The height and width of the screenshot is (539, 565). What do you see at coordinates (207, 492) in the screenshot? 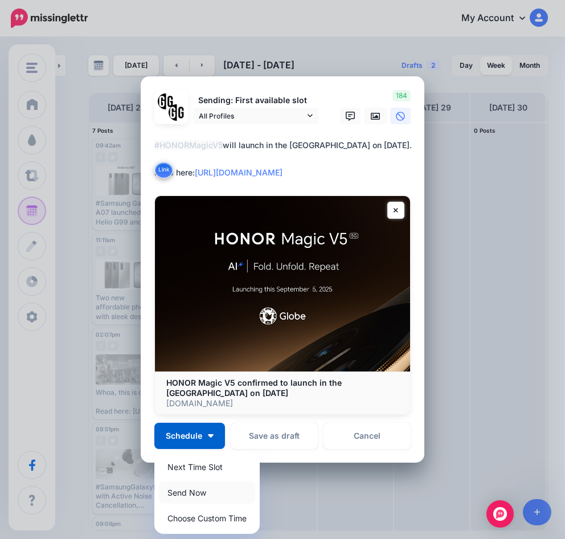
I see `div: Schedule` at bounding box center [207, 492].